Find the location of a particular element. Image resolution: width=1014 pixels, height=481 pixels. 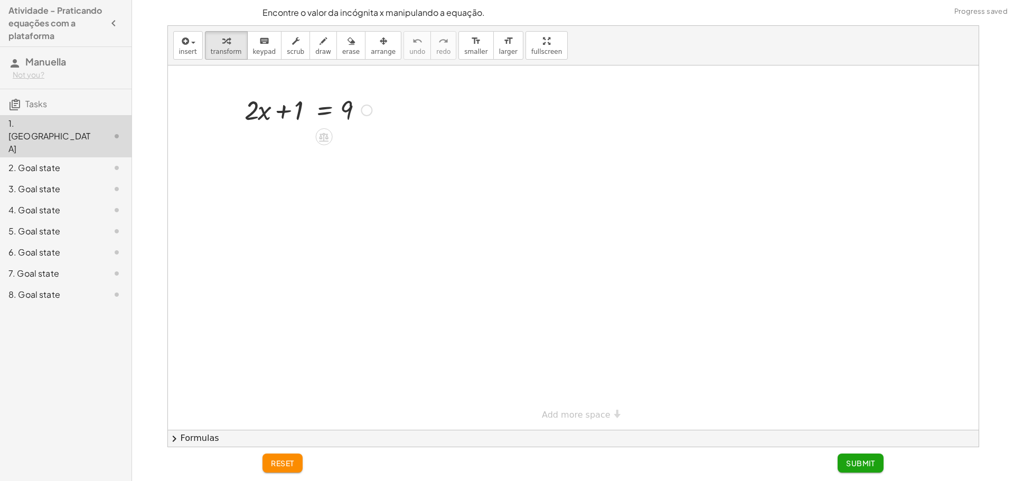

span: insert is located at coordinates (188, 52).